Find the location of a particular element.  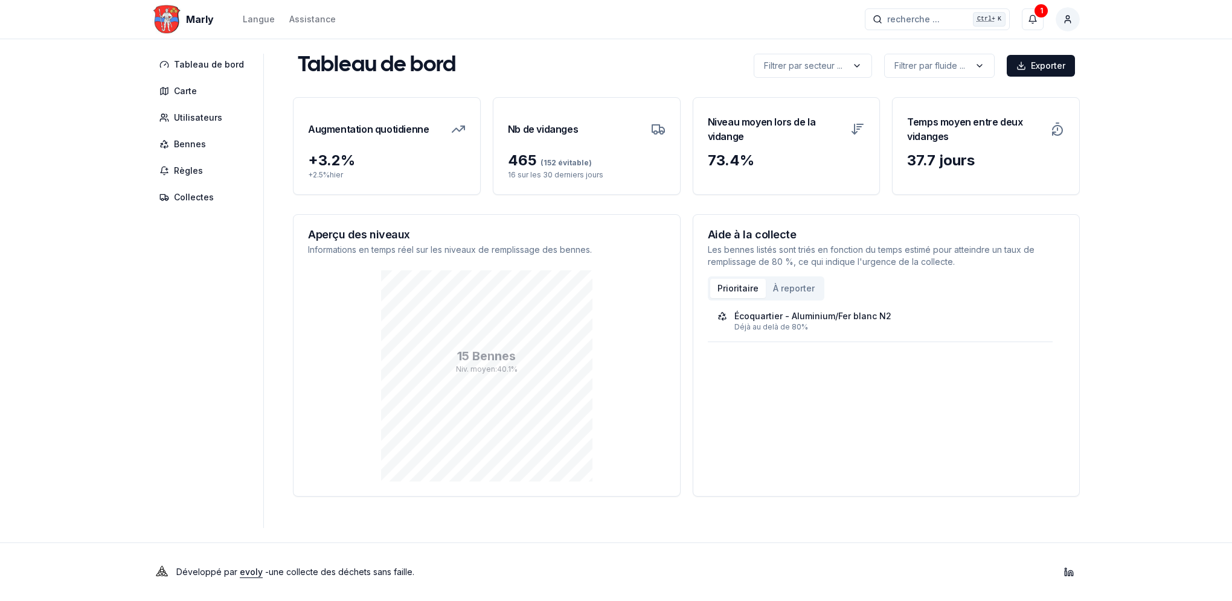

p: Filtrer par fluide ... is located at coordinates (929, 66).